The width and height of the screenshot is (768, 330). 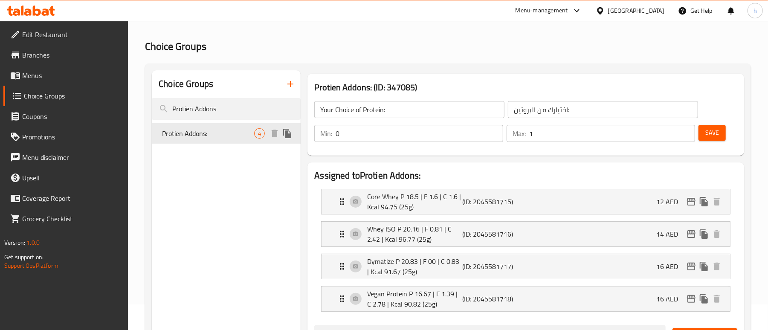 I want to click on a: Home, so click(x=159, y=17).